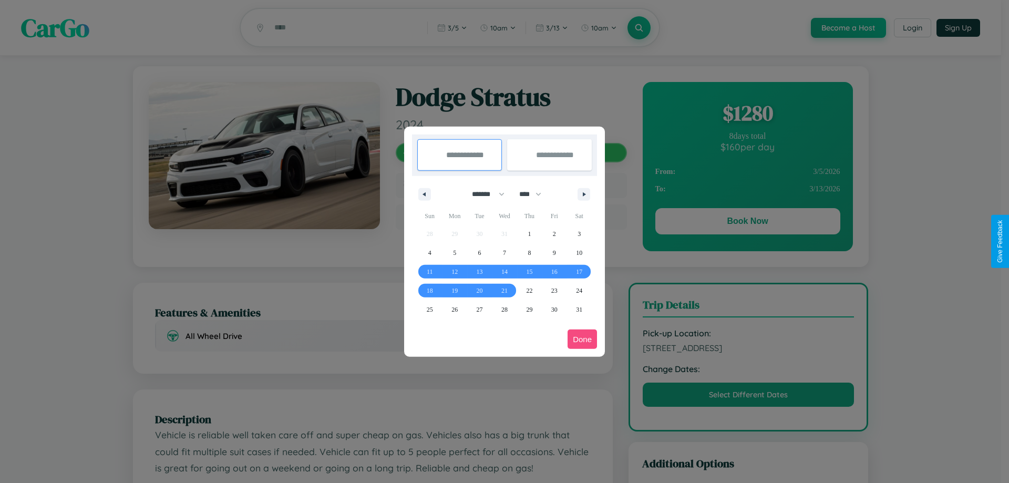  Describe the element at coordinates (479, 291) in the screenshot. I see `button: 20` at that location.